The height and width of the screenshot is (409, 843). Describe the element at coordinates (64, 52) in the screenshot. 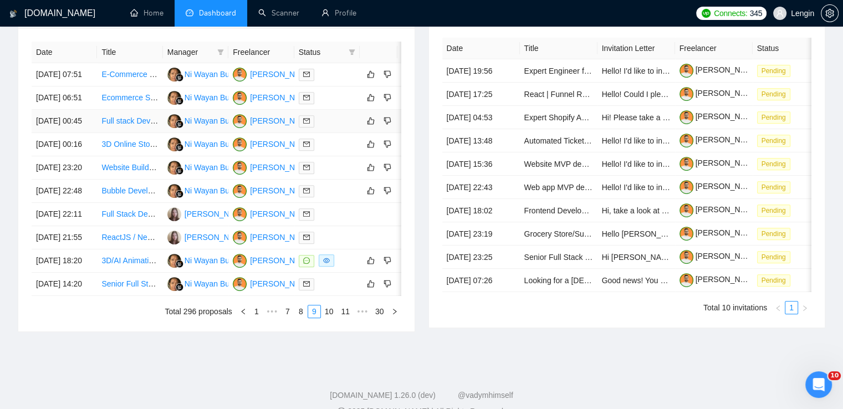

I see `th: Date` at that location.